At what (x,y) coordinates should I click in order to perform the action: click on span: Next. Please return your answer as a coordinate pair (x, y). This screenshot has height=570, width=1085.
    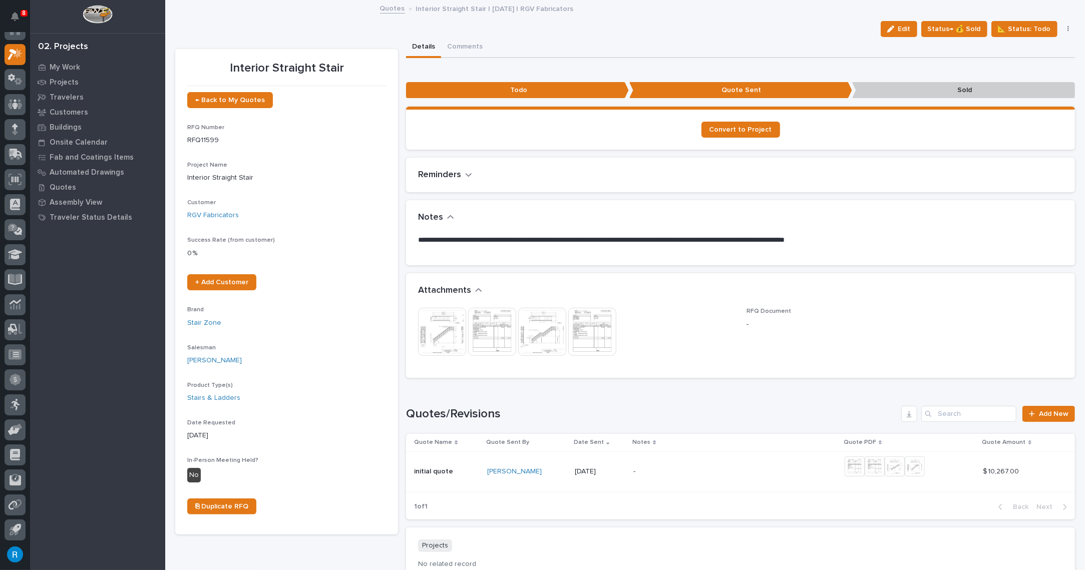
    Looking at the image, I should click on (1047, 507).